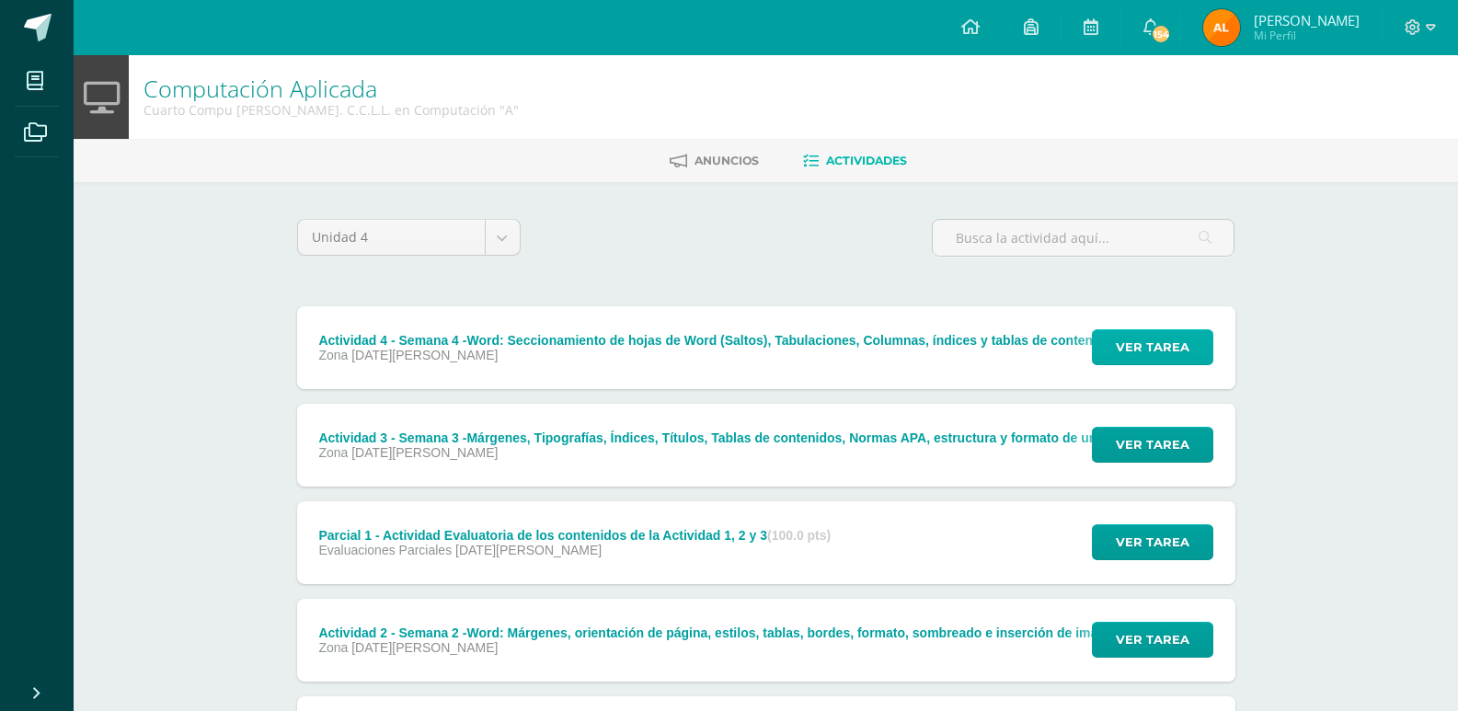 This screenshot has width=1458, height=711. What do you see at coordinates (831, 438) in the screenshot?
I see `div: Actividad 3 - Semana 3 -Márgenes, Tipografías, Índices, Títulos, Tablas de contenidos, Normas APA...` at bounding box center [831, 438].